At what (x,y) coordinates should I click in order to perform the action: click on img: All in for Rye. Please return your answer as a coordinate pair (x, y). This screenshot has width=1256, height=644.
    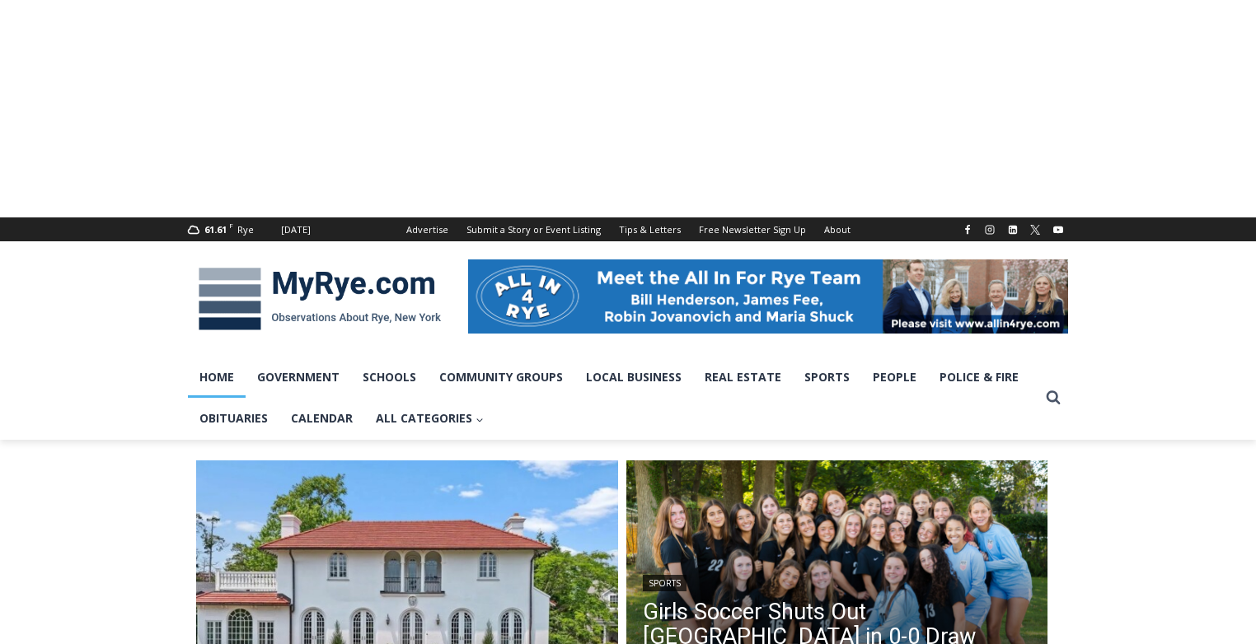
    Looking at the image, I should click on (768, 297).